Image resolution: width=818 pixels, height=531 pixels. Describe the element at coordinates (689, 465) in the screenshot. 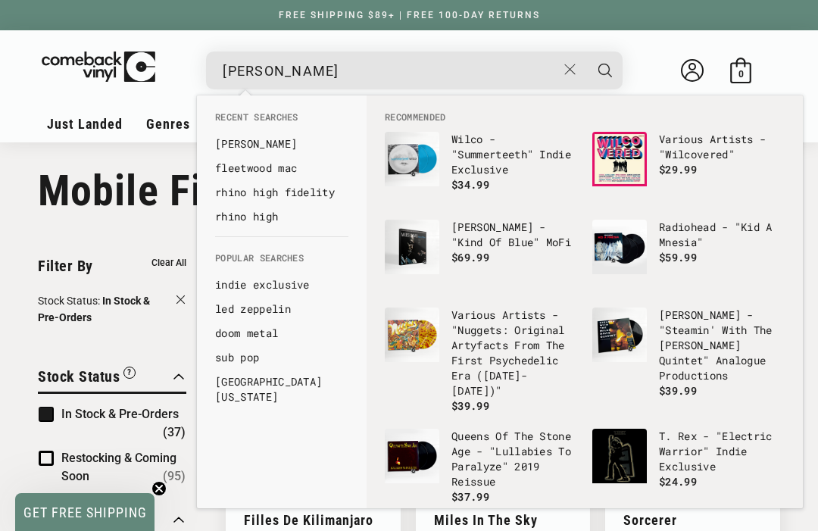

I see `li: default_products: T. Rex - "Electric Warrior" Indie Exclusive` at that location.